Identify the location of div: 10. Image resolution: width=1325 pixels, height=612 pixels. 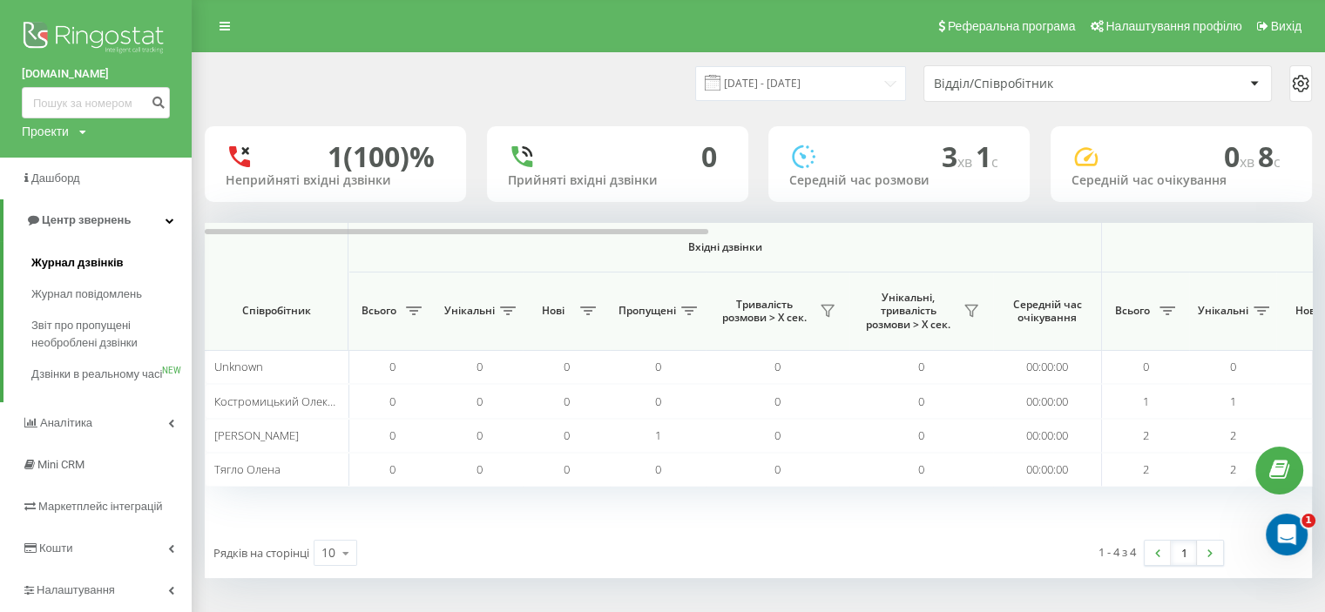
(328, 553).